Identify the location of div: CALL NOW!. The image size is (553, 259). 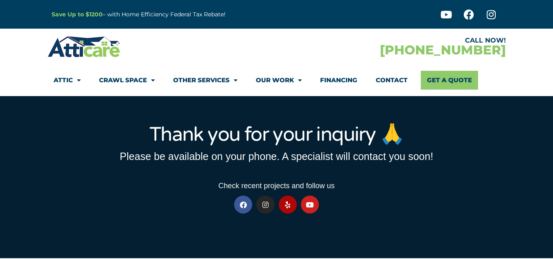
(391, 40).